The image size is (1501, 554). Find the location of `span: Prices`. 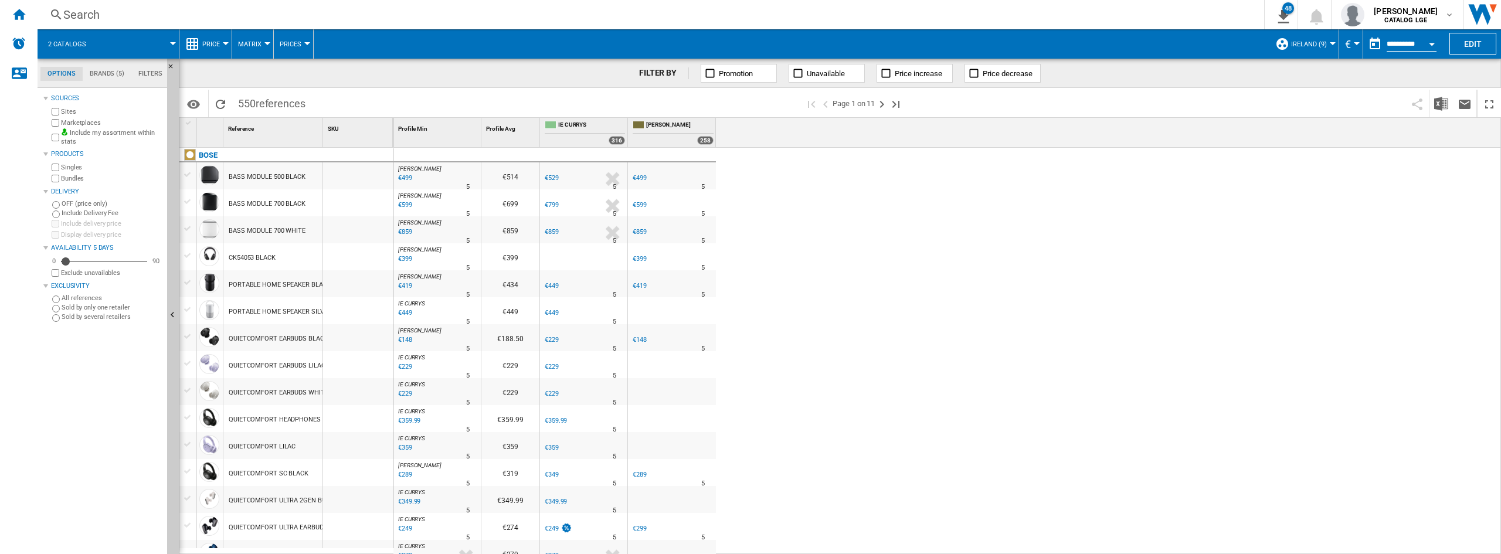

span: Prices is located at coordinates (290, 44).